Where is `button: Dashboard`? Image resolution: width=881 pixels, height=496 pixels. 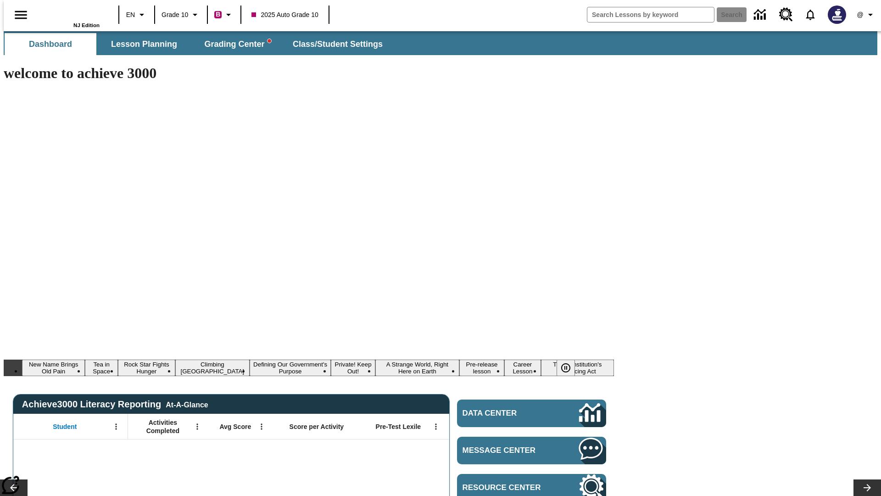
button: Dashboard is located at coordinates (50, 44).